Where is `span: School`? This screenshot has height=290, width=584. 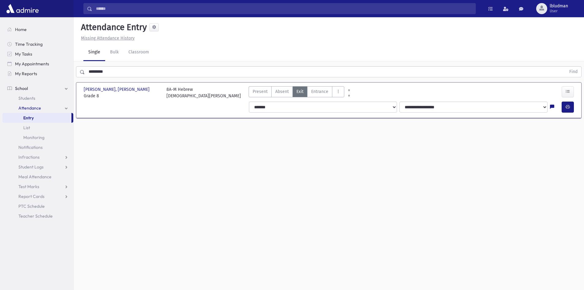
span: School is located at coordinates (21, 88).